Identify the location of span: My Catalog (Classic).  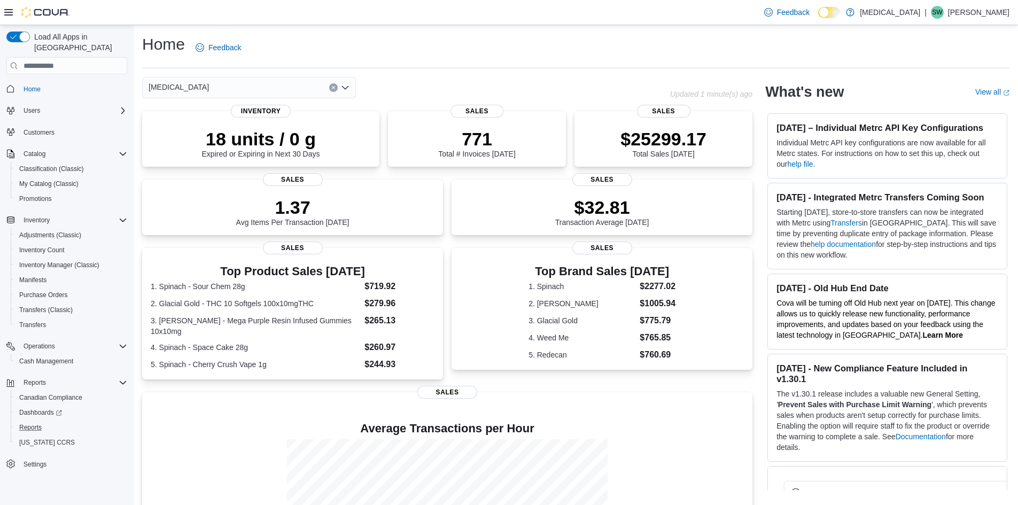
(49, 184).